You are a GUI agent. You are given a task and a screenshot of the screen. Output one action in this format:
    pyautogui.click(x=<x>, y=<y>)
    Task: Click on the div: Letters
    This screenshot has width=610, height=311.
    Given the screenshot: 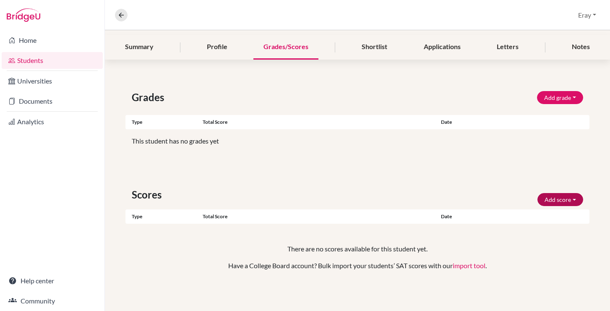 What is the action you would take?
    pyautogui.click(x=507, y=47)
    